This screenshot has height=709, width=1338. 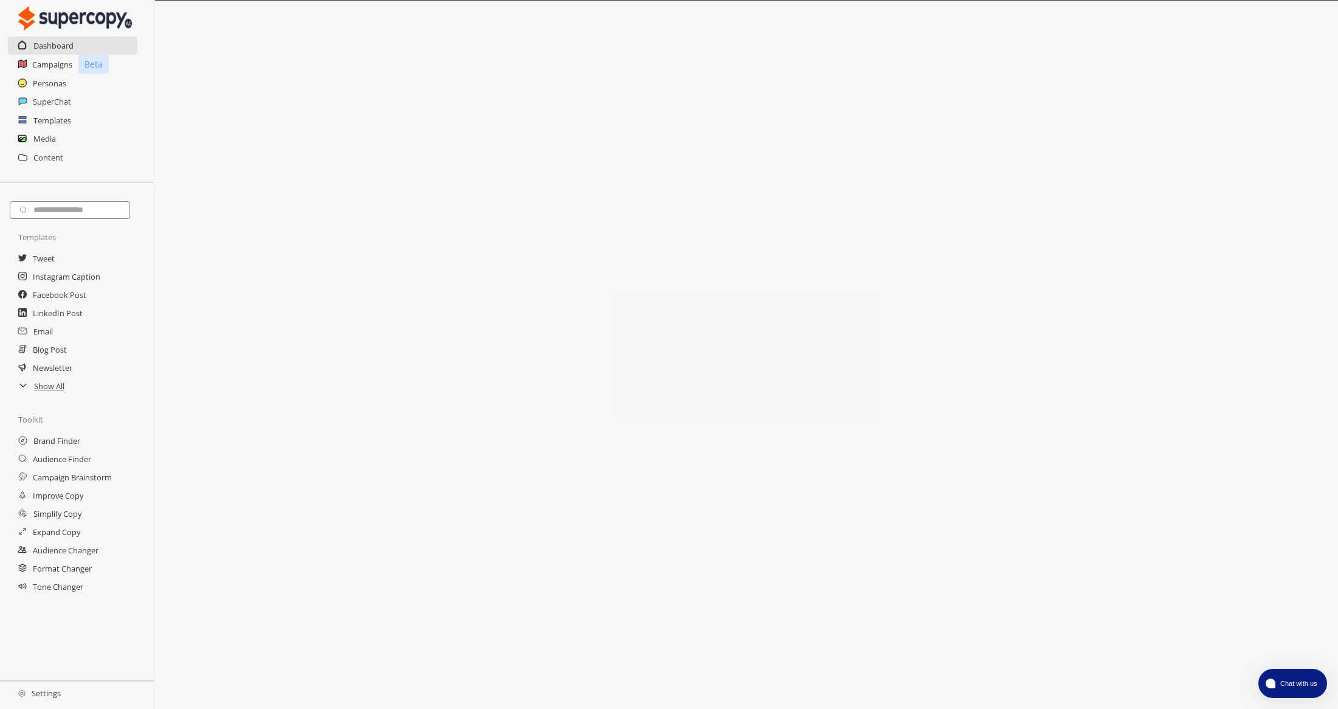 What do you see at coordinates (58, 313) in the screenshot?
I see `h2: LinkedIn Post` at bounding box center [58, 313].